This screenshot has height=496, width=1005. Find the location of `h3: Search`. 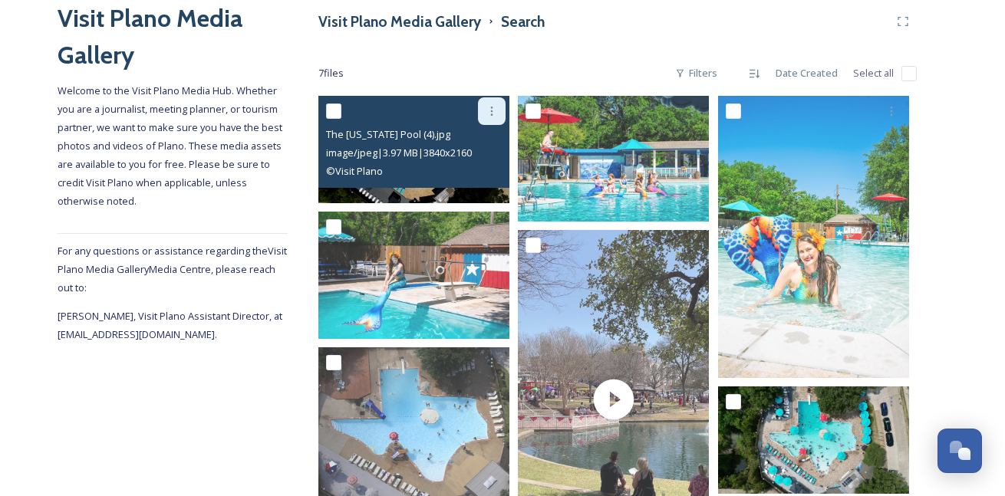

h3: Search is located at coordinates (523, 21).